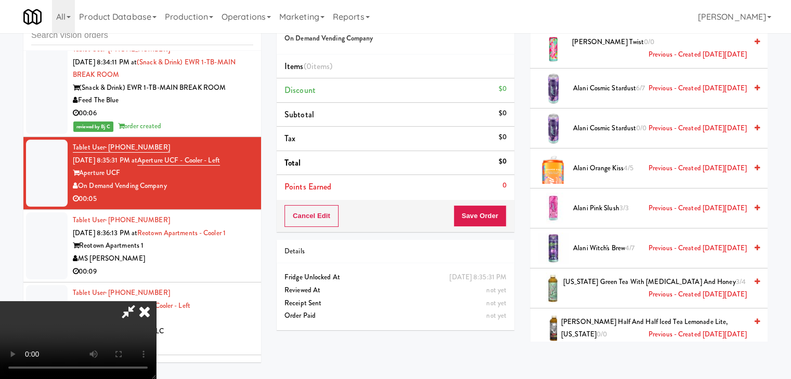 This screenshot has width=791, height=379. I want to click on a: Reotown Apartments - Cooler 1, so click(181, 233).